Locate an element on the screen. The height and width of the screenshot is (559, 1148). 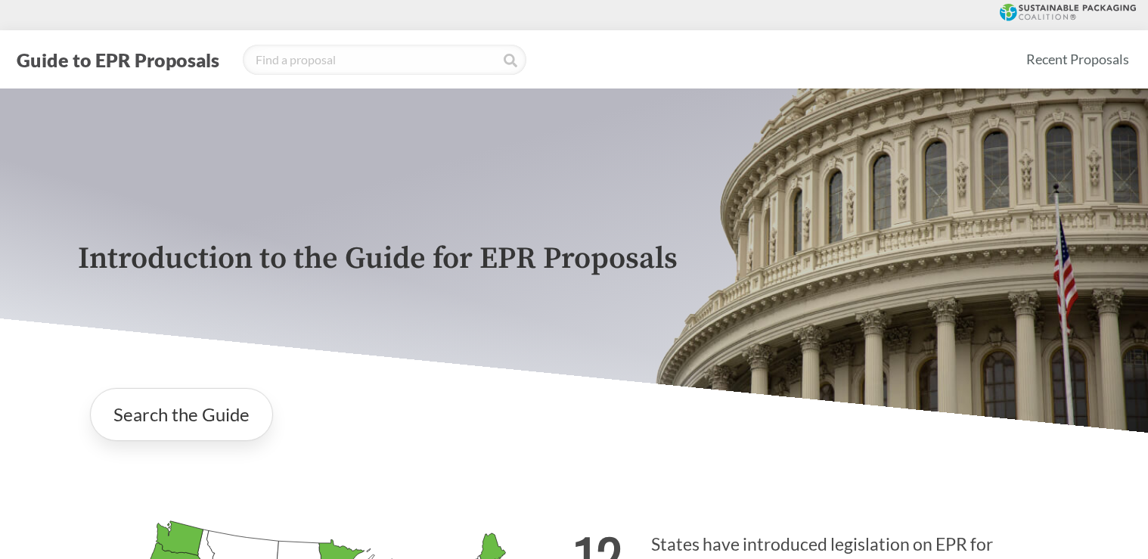
p: Introduction to the Guide for EPR Proposals is located at coordinates (574, 259).